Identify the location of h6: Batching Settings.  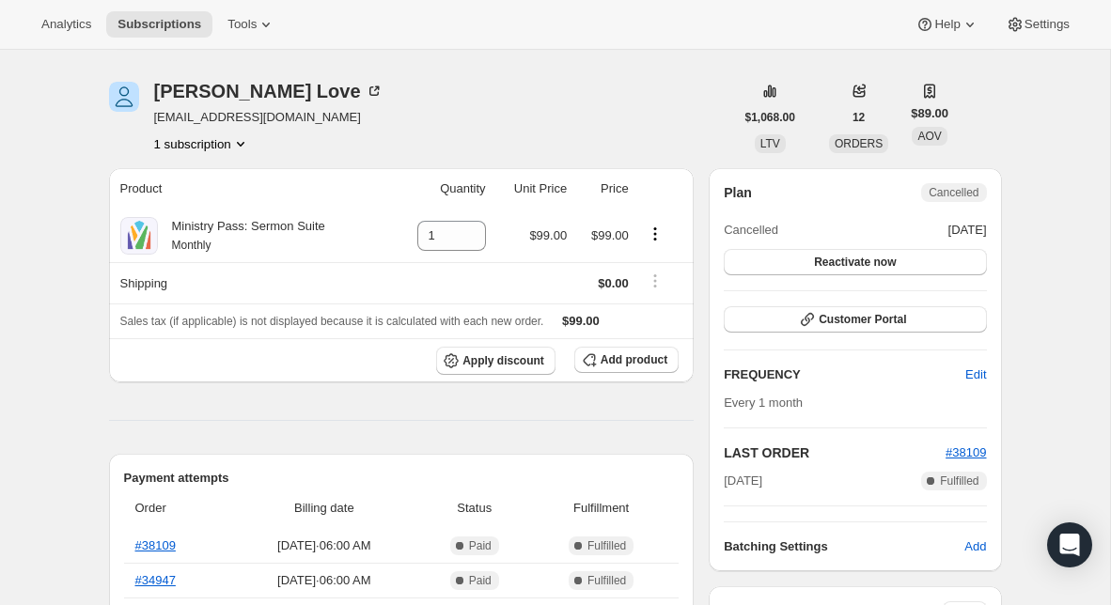
(844, 547).